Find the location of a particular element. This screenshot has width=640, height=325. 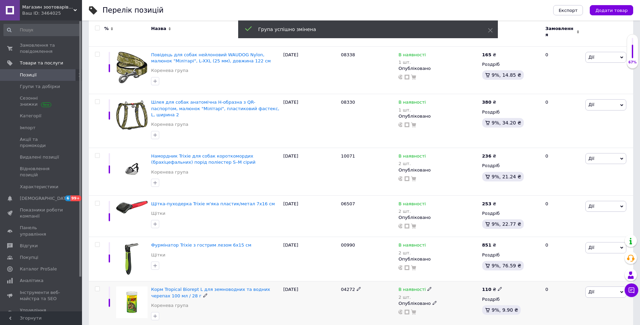

a: Намордник Trixie для собак короткомордих (брахіцефальних) порід поліестер S–M сірий is located at coordinates (203, 159).